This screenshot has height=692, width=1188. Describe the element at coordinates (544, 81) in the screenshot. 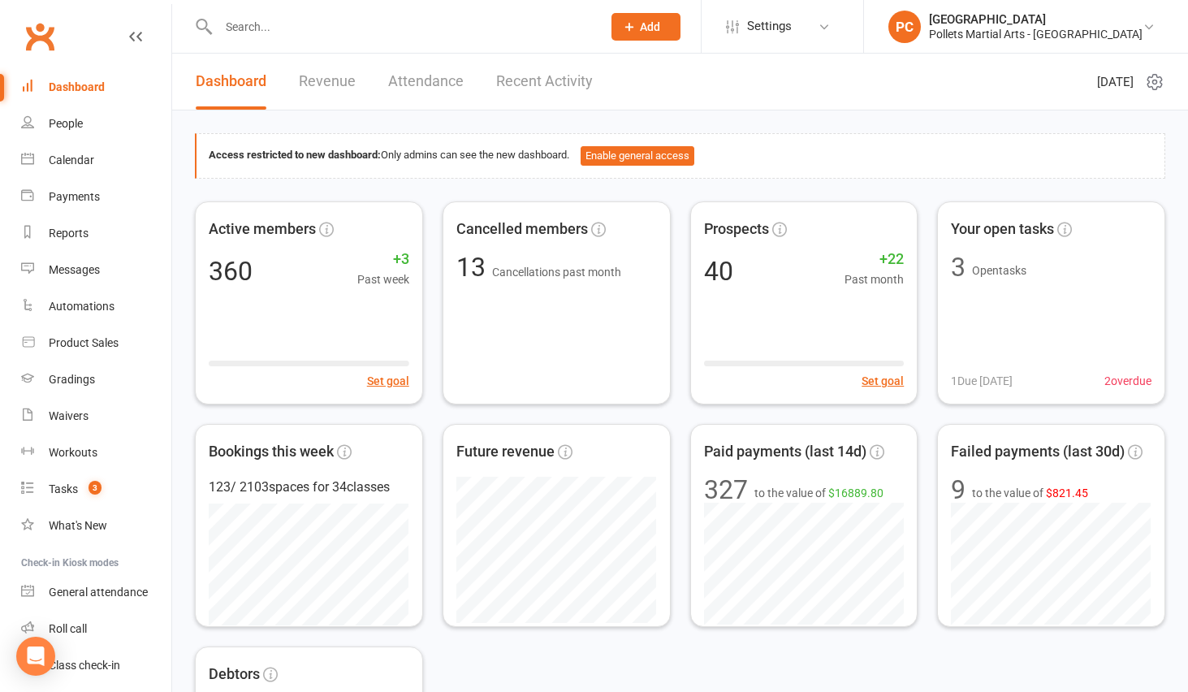

I see `a: Recent Activity` at that location.